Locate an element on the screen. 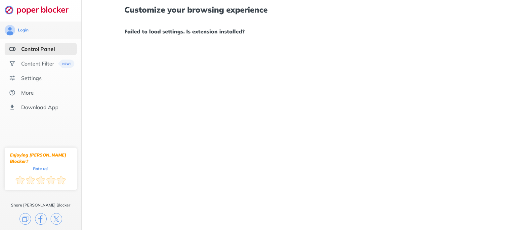 This screenshot has width=508, height=230. div: Settings is located at coordinates (31, 78).